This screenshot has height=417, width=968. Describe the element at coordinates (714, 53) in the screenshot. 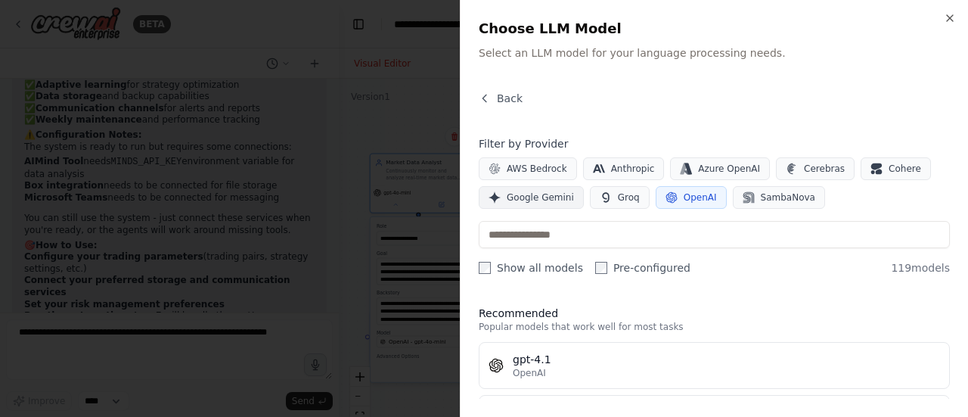

I see `p: Select an LLM model for your language processing needs.` at that location.